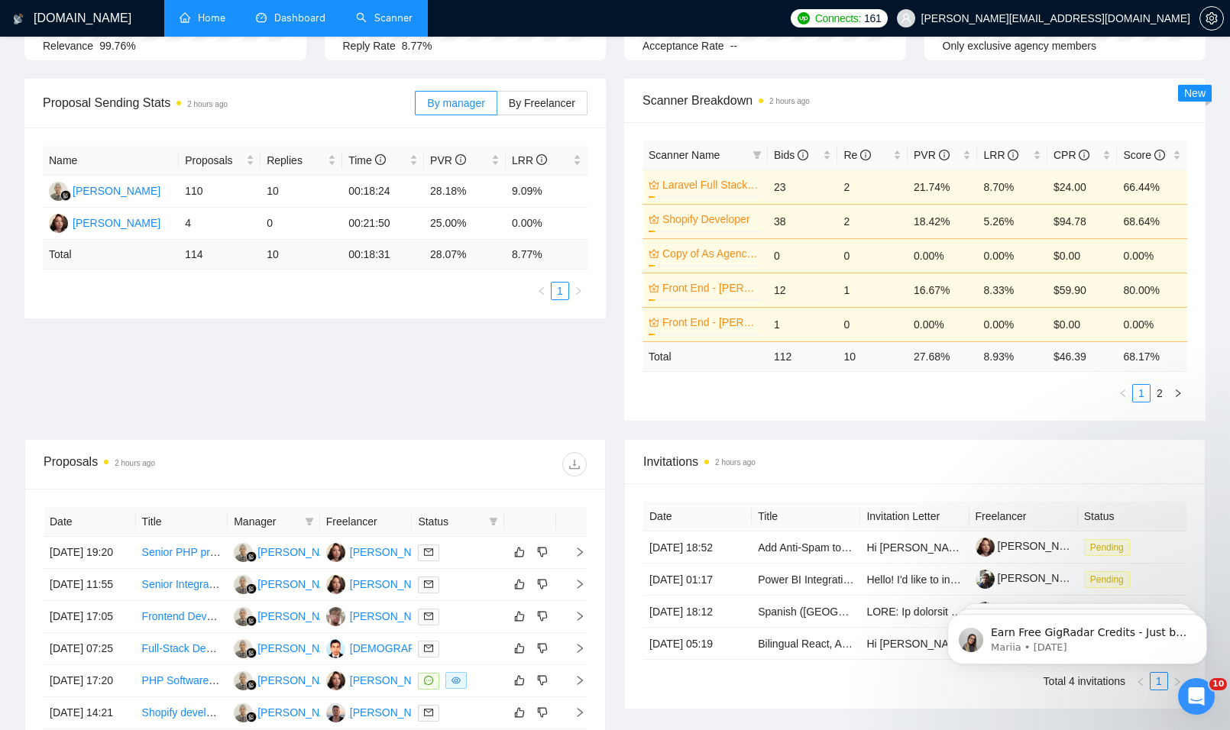 The height and width of the screenshot is (730, 1230). I want to click on a: 1, so click(1141, 393).